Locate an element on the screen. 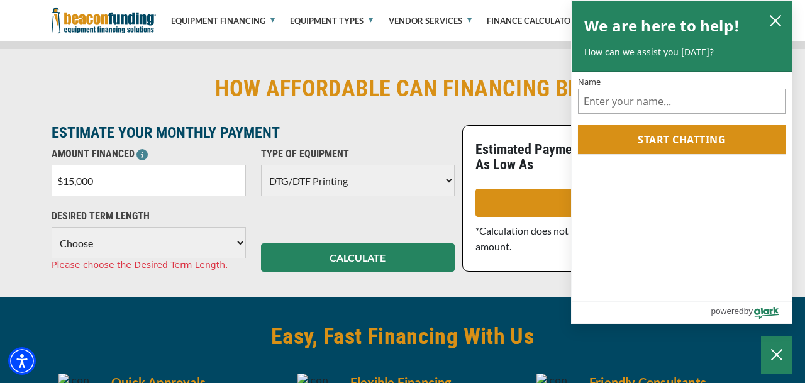  a: APPLY NOW is located at coordinates (611, 202).